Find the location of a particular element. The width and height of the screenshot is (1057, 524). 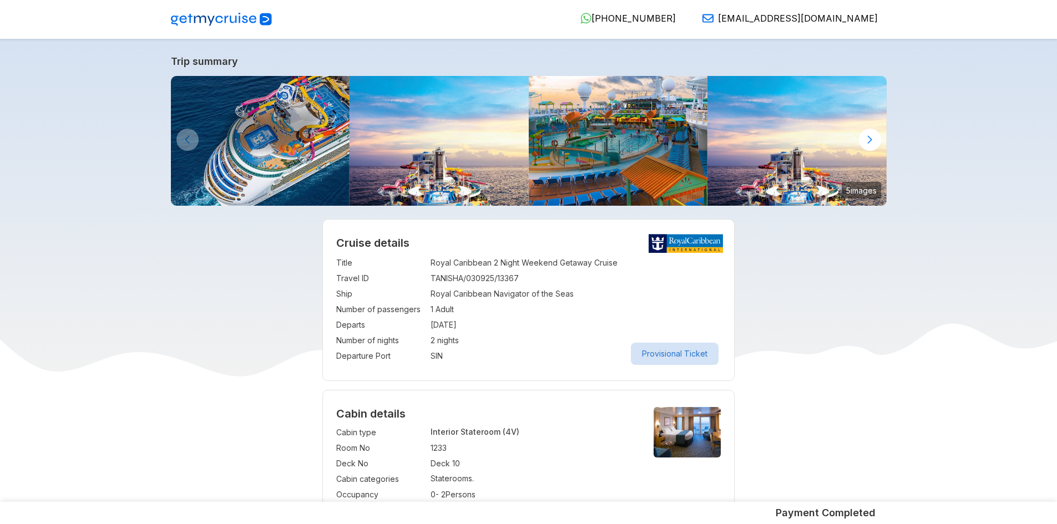

img: navigator-of-the-seas-pool-sunset.jpg is located at coordinates (618, 141).